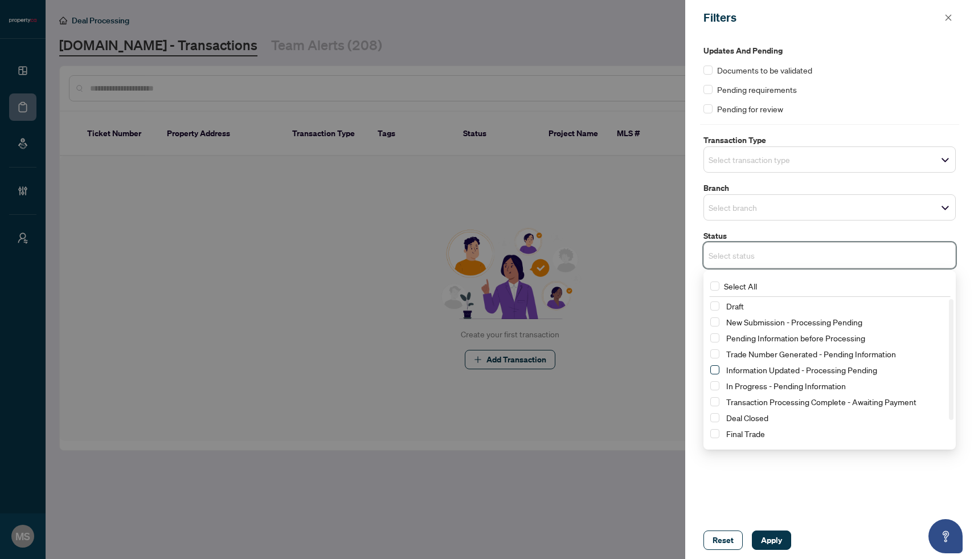 This screenshot has height=559, width=974. I want to click on div: Filters, so click(822, 18).